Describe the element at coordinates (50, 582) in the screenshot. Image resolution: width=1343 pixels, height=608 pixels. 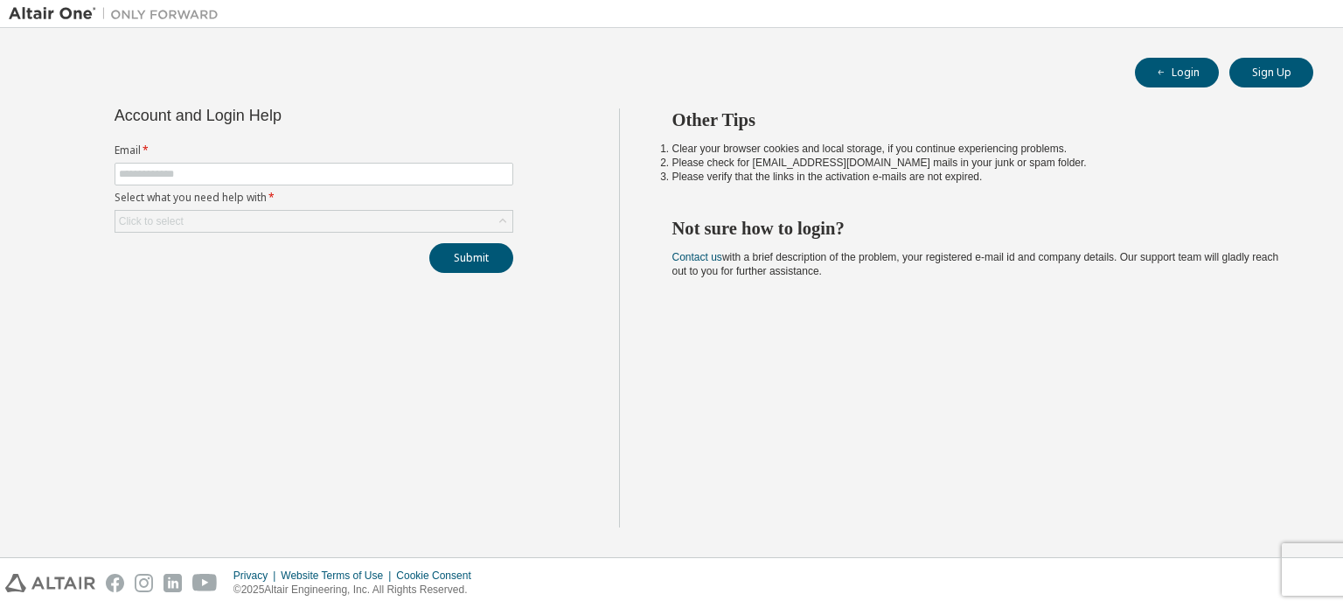
I see `img: altair_logo.svg` at that location.